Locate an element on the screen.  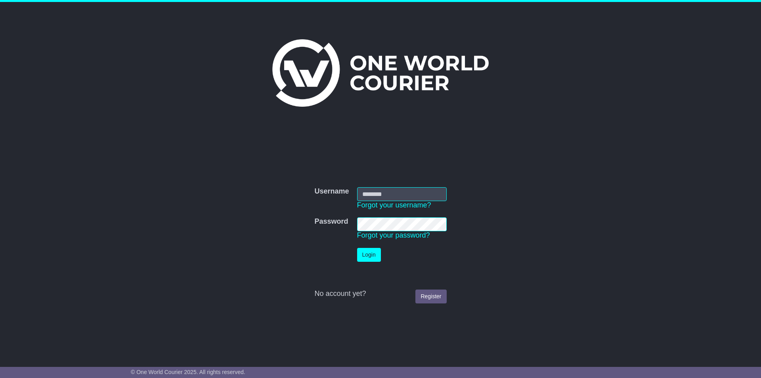
label: Username is located at coordinates (331, 191).